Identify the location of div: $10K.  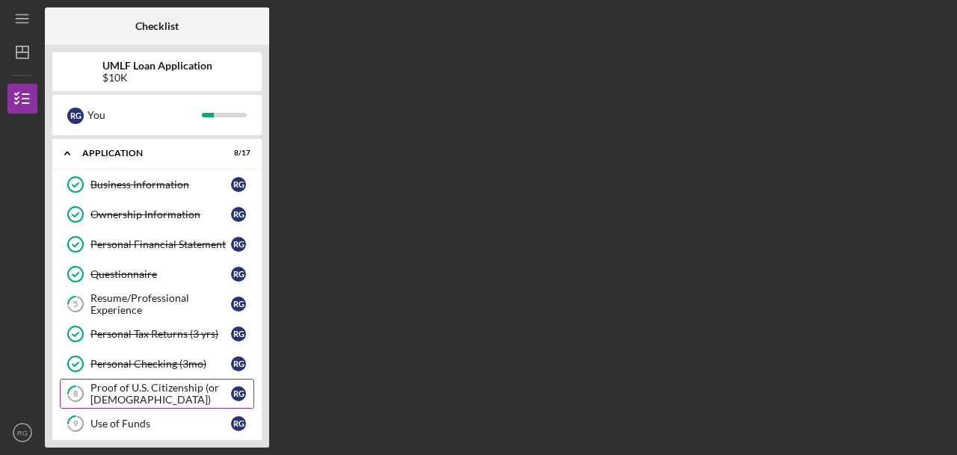
(157, 78).